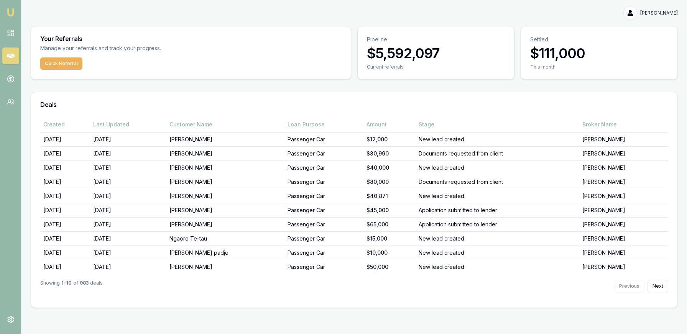  What do you see at coordinates (389, 210) in the screenshot?
I see `div: $45,000` at bounding box center [389, 210].